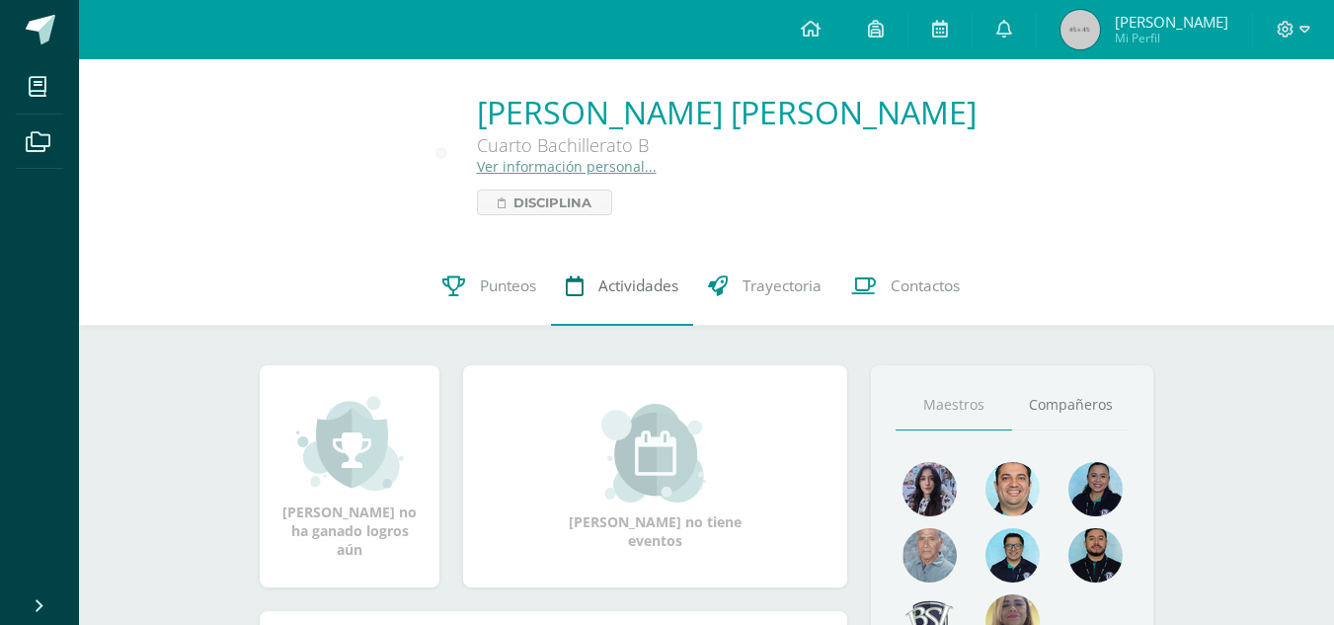 This screenshot has height=625, width=1334. Describe the element at coordinates (929, 555) in the screenshot. I see `img: 55ac31a88a72e045f87d4a648e08ca4b.png` at that location.